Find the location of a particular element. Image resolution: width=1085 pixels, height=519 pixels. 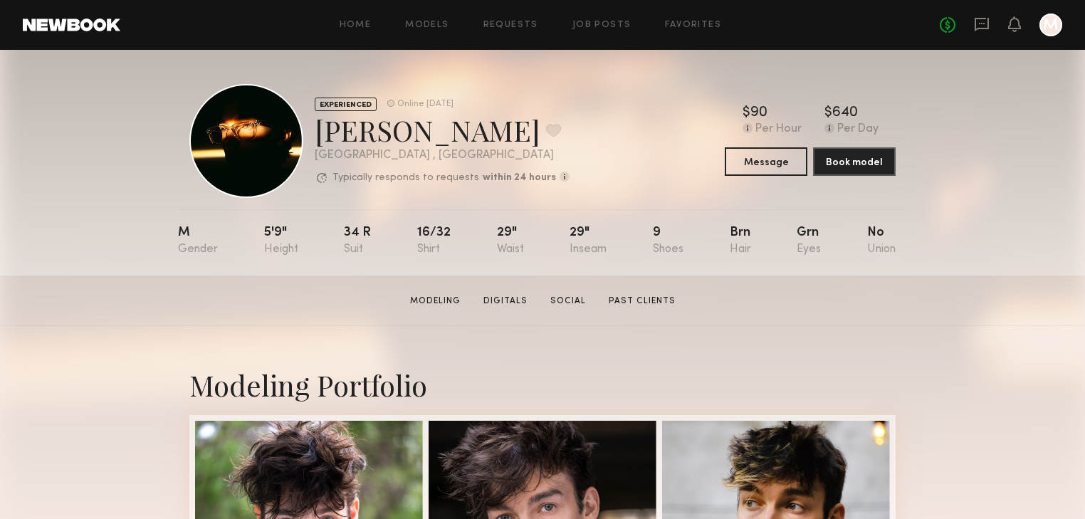

div: 640 is located at coordinates (845, 113).